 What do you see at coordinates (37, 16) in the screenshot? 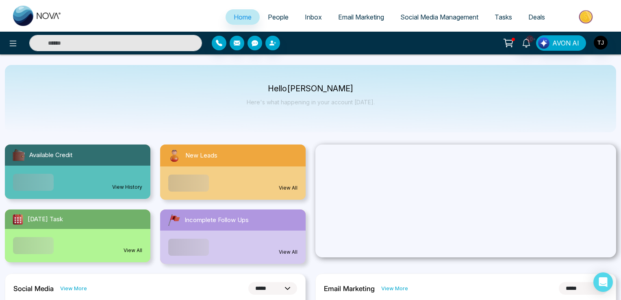
I see `img: Nova CRM Logo` at bounding box center [37, 16].